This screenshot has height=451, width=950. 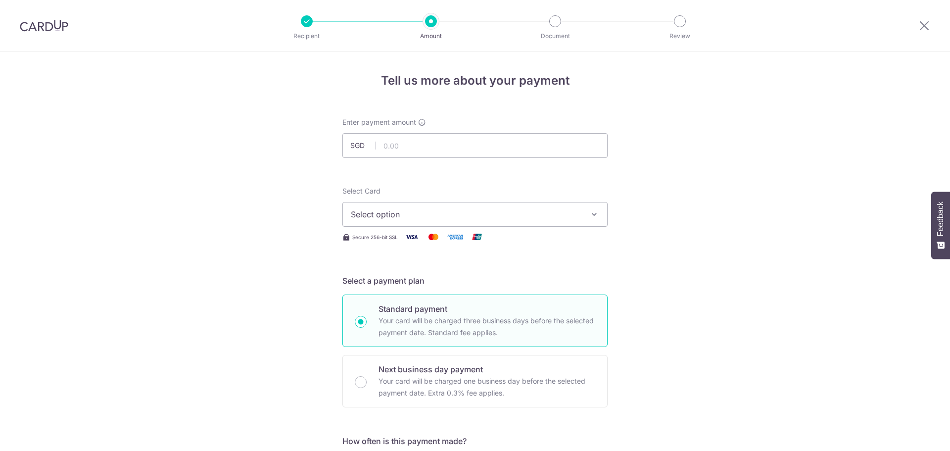 What do you see at coordinates (487, 326) in the screenshot?
I see `p: Your card will be charged three business days before the selected payment date. Standard fee appl...` at bounding box center [487, 326].